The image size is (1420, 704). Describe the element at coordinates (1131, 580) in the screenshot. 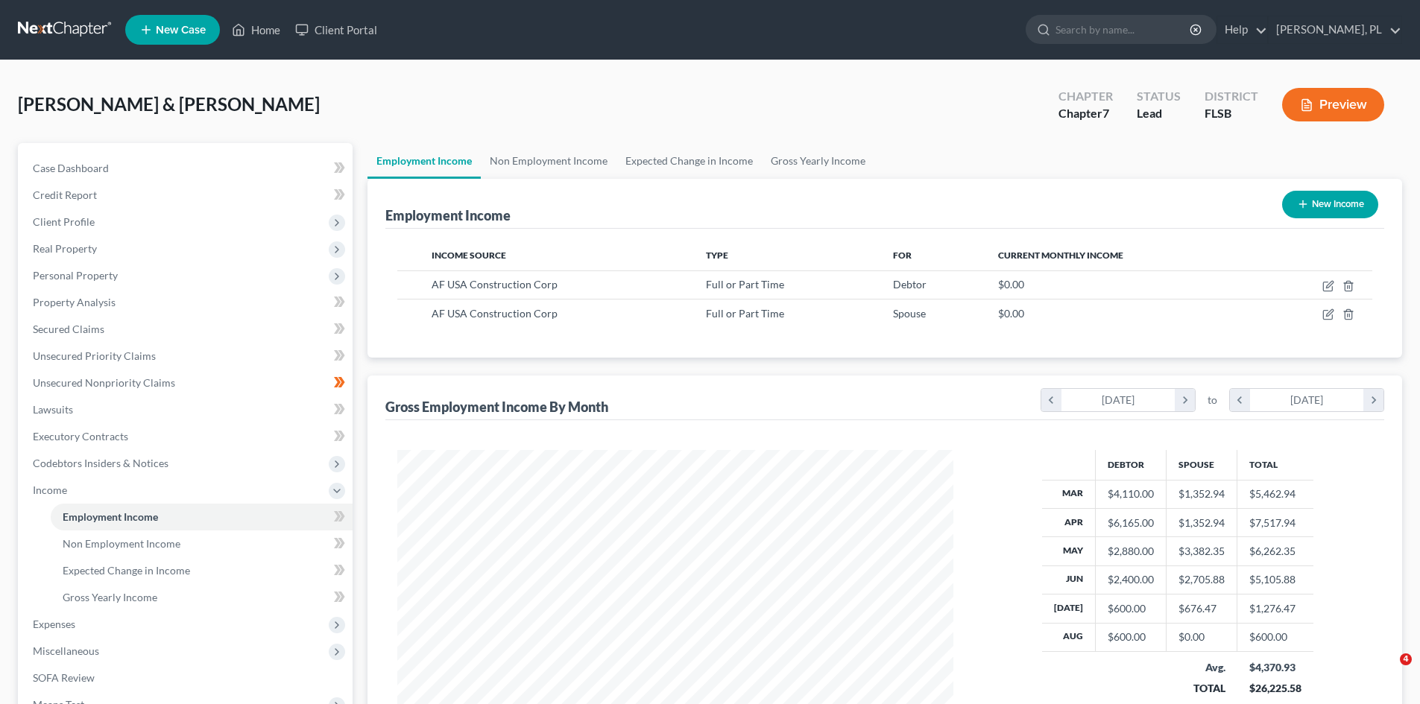

I see `div: $2,400.00` at that location.